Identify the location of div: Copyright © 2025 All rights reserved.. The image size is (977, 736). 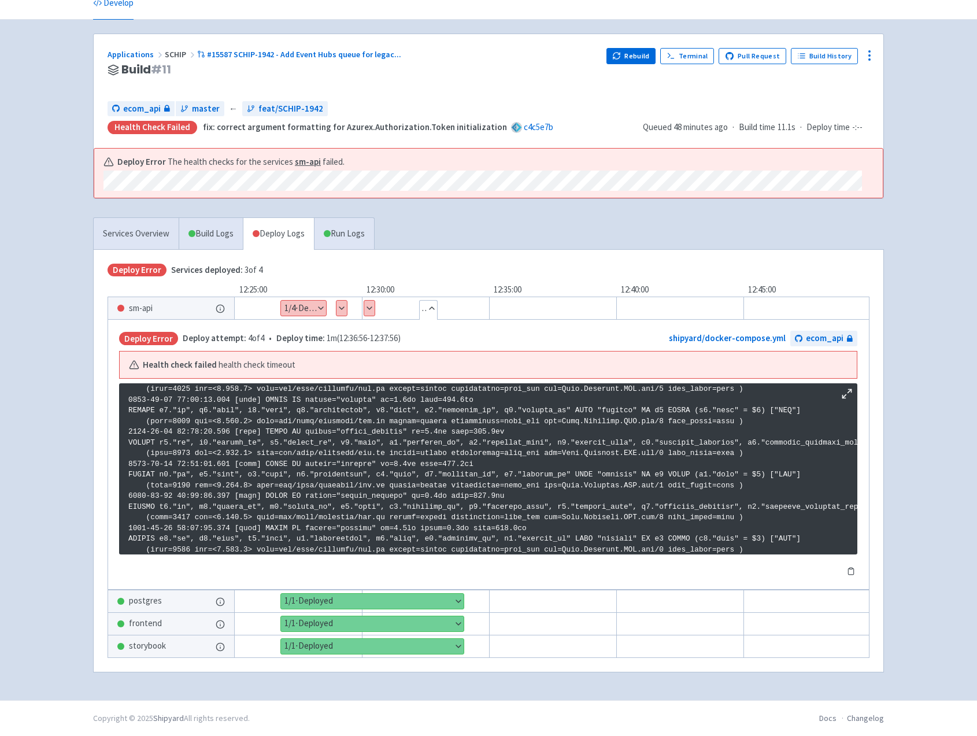
(171, 718).